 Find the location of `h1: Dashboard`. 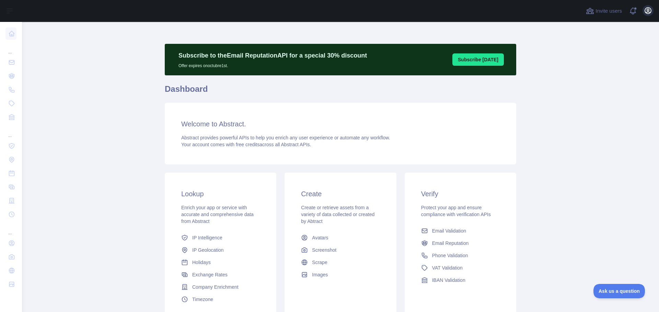

h1: Dashboard is located at coordinates (340, 92).